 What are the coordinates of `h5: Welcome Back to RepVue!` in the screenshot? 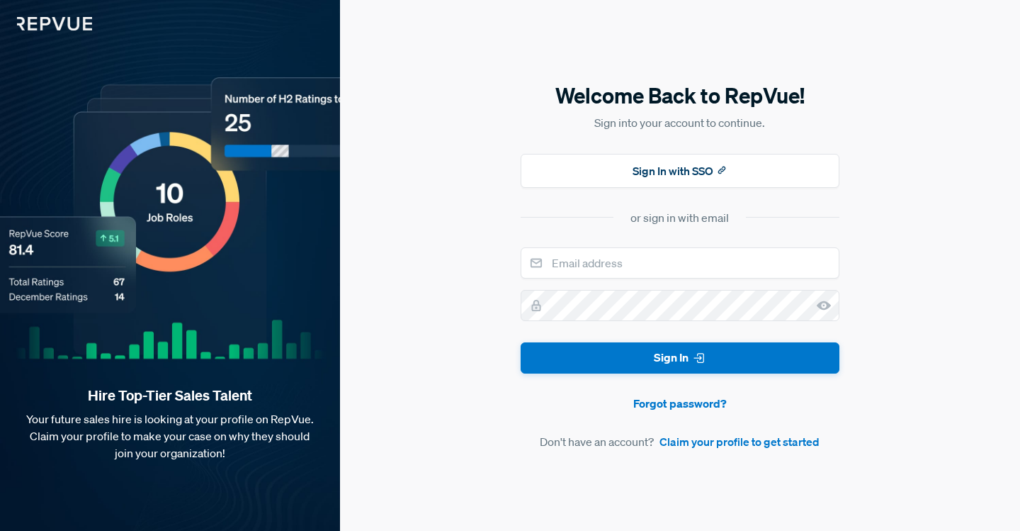 It's located at (680, 96).